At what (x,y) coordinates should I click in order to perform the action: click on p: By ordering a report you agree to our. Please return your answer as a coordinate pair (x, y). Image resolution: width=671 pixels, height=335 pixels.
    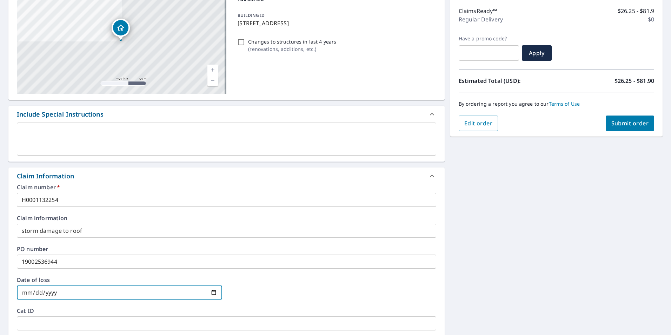
    Looking at the image, I should click on (556, 104).